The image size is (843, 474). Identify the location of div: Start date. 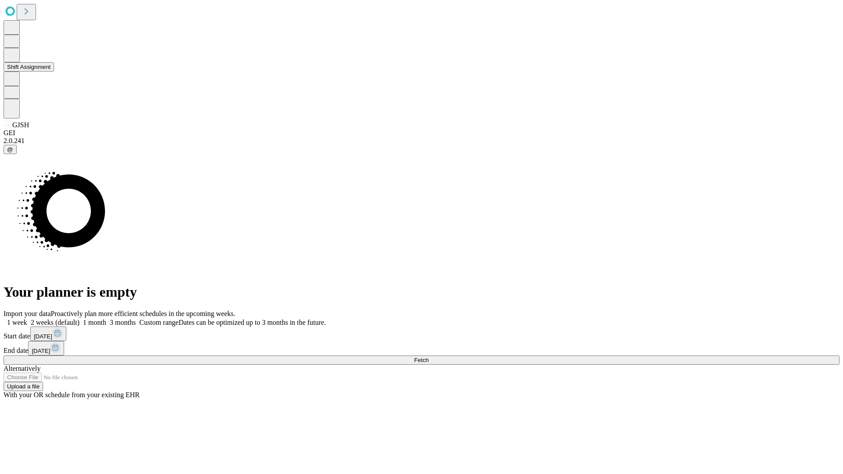
(422, 334).